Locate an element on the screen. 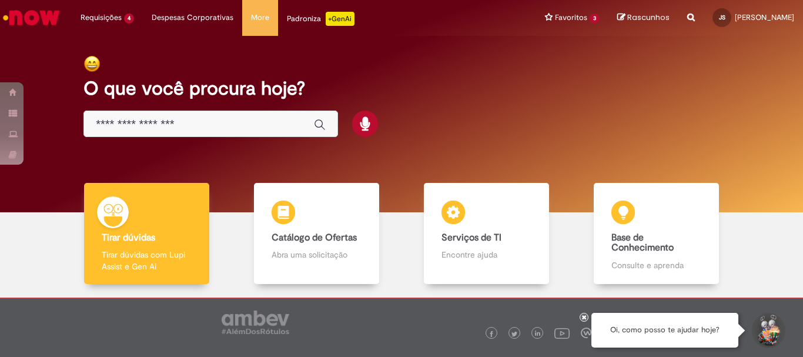 The width and height of the screenshot is (803, 357). div: Oi, como posso te ajudar hoje? is located at coordinates (665, 330).